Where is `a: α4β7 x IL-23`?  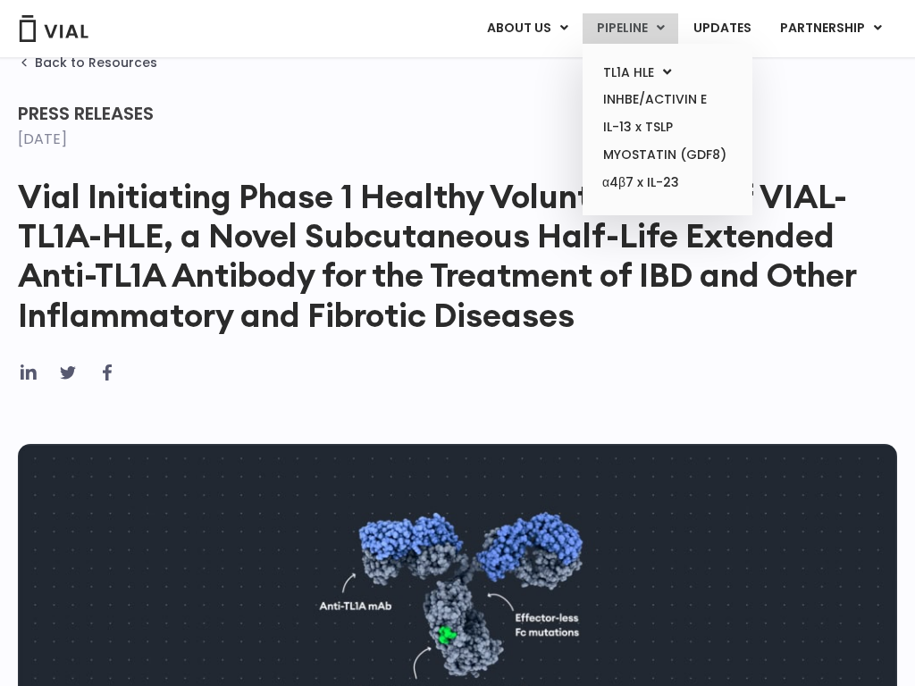 a: α4β7 x IL-23 is located at coordinates (666, 183).